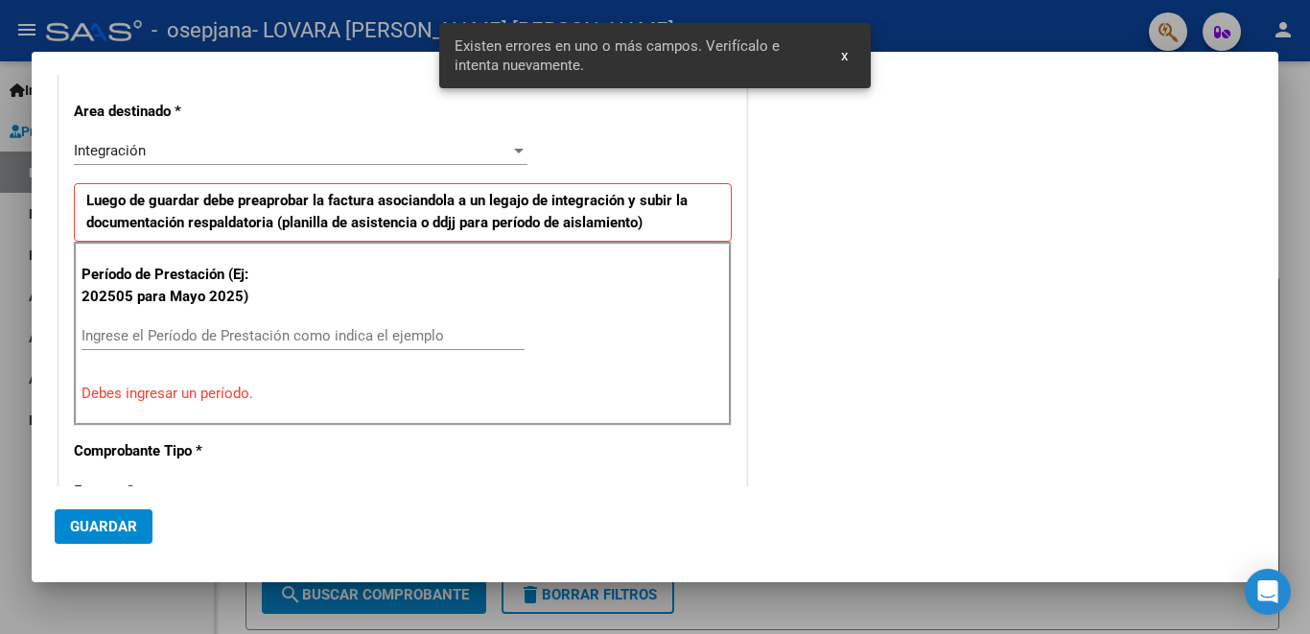 This screenshot has width=1310, height=634. I want to click on span: Existen errores en uno o más campos. Verifícalo e intenta nuevamente., so click(637, 56).